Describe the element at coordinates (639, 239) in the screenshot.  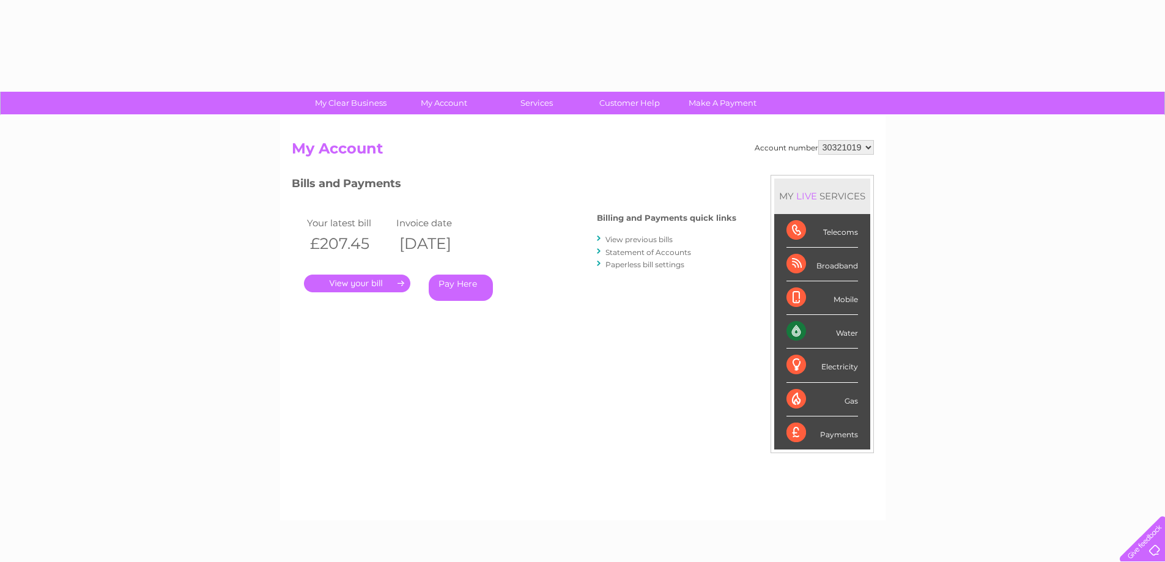
I see `a: View previous bills` at that location.